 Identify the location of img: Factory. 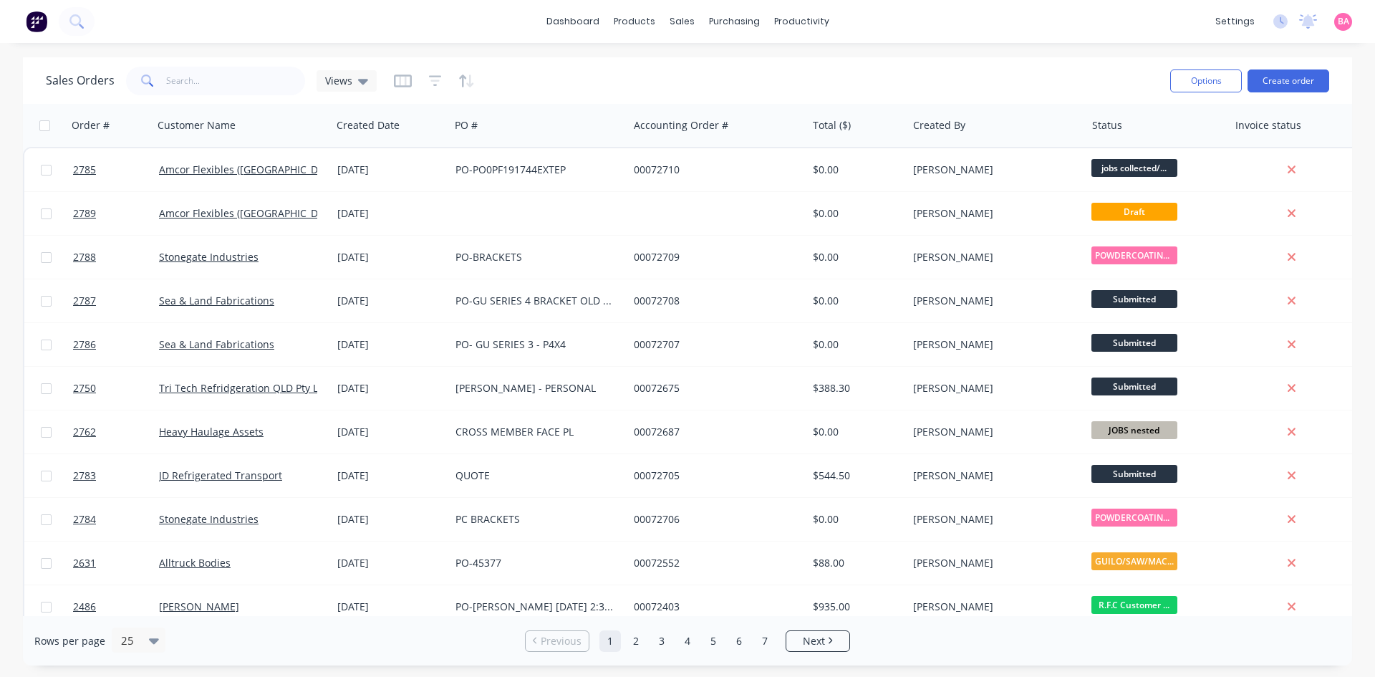
(37, 21).